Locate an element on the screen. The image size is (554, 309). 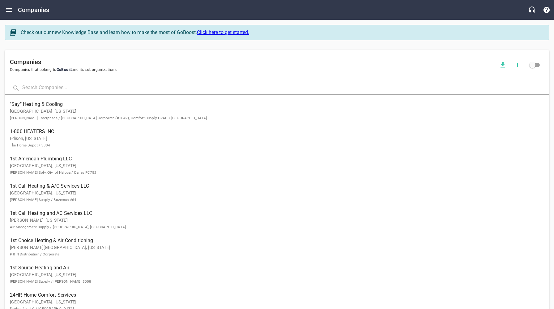
button: Open drawer is located at coordinates (9, 10).